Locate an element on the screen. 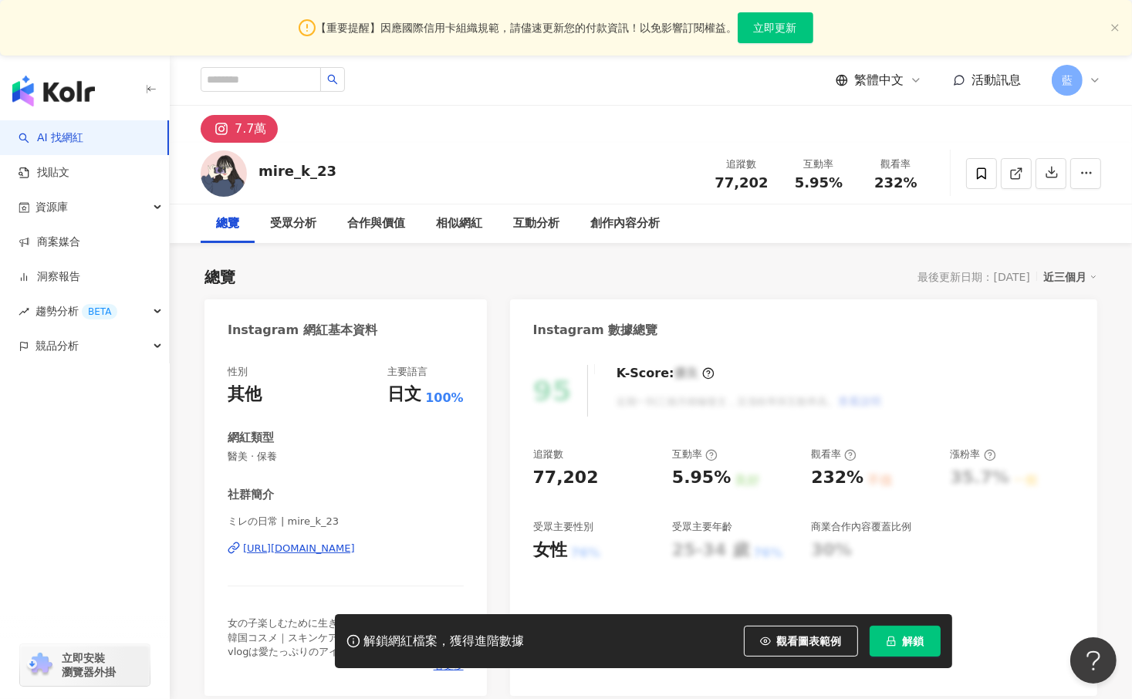  span: 觀看圖表範例 is located at coordinates (810, 641).